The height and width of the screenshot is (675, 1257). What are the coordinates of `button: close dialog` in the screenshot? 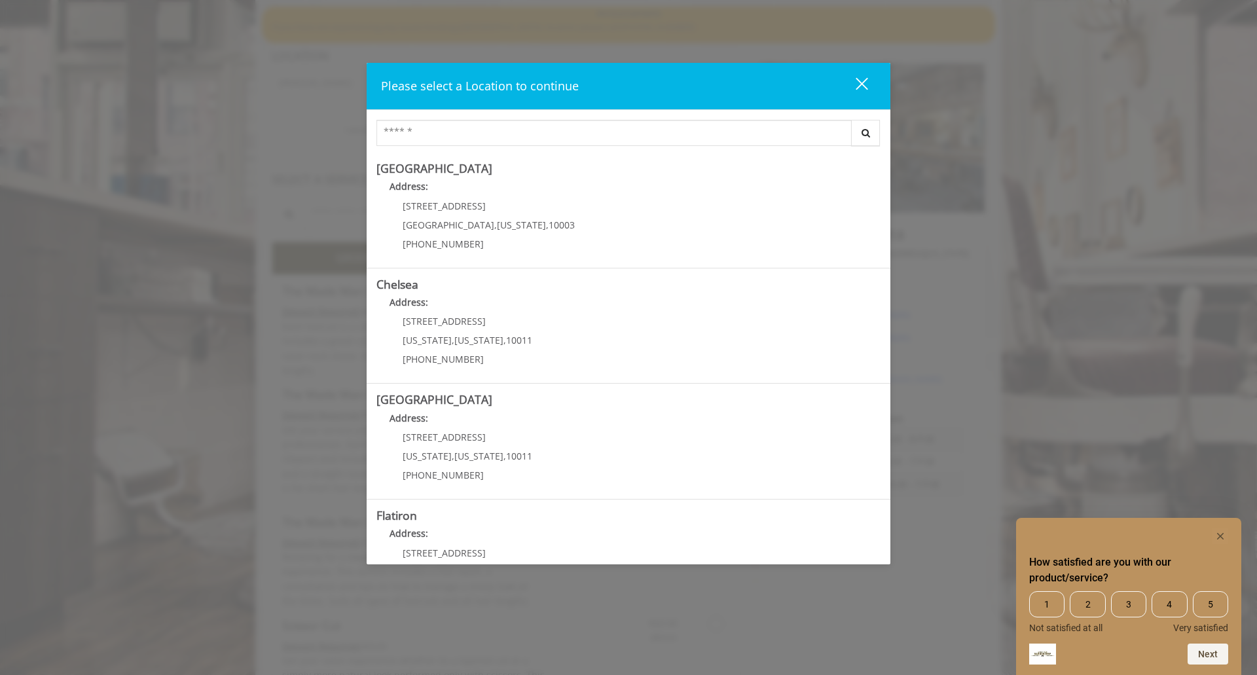 It's located at (854, 86).